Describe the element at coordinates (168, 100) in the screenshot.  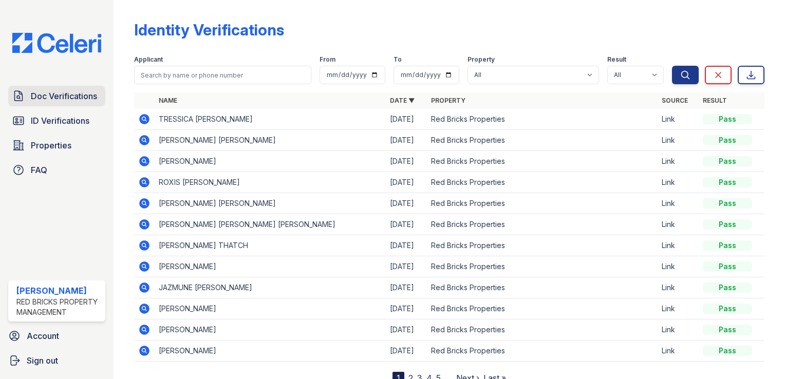
I see `a: Name` at that location.